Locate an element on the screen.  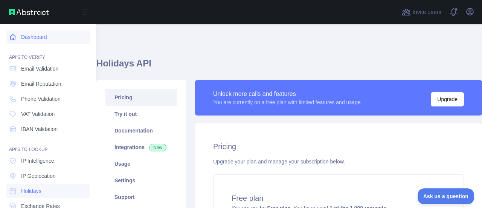
span: Email Validation is located at coordinates (40, 69).